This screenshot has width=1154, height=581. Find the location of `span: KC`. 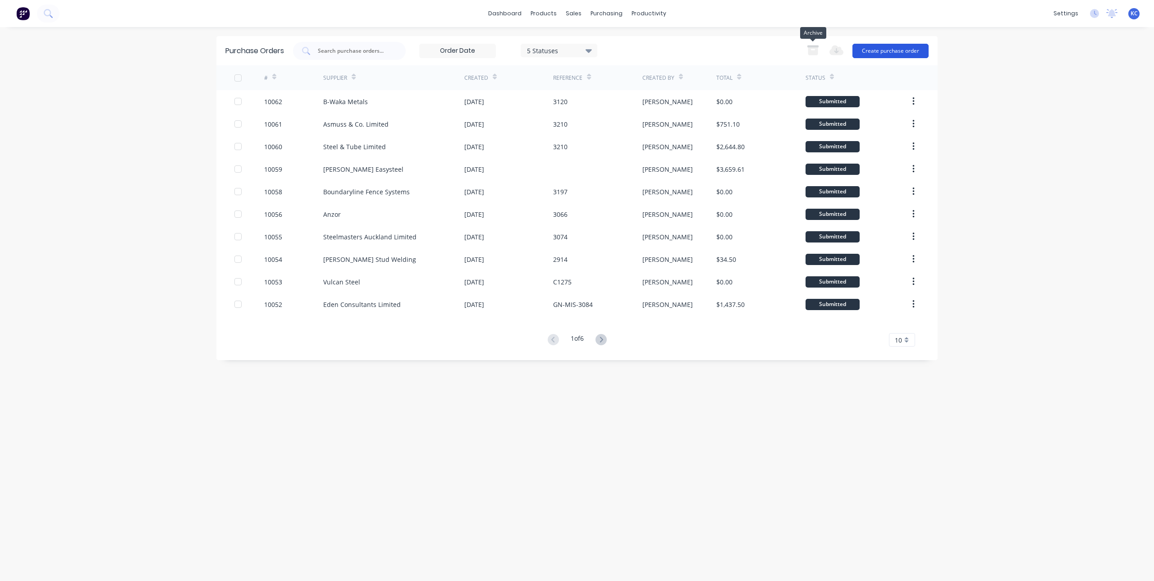

span: KC is located at coordinates (1135, 14).